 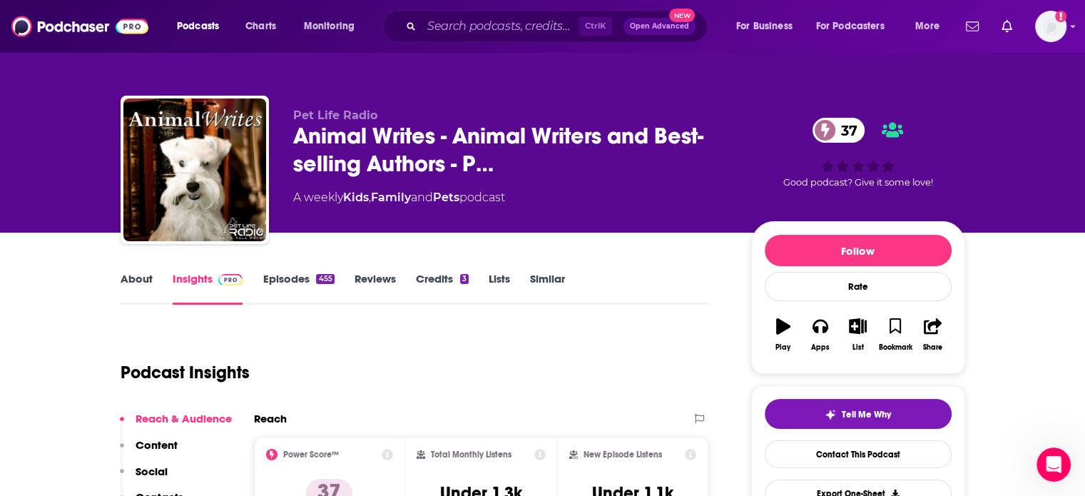 I want to click on span: Logged in as madeleinelbrownkensington, so click(x=1051, y=26).